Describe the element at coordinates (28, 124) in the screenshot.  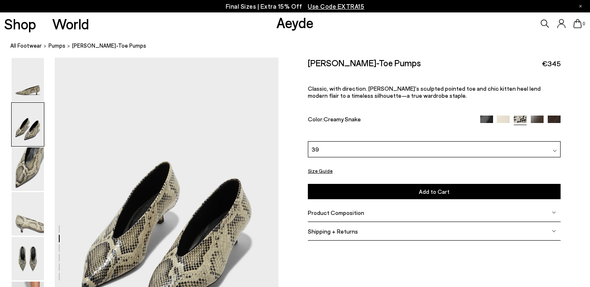
I see `img: Clara Pointed-Toe Pumps - Image 2` at that location.